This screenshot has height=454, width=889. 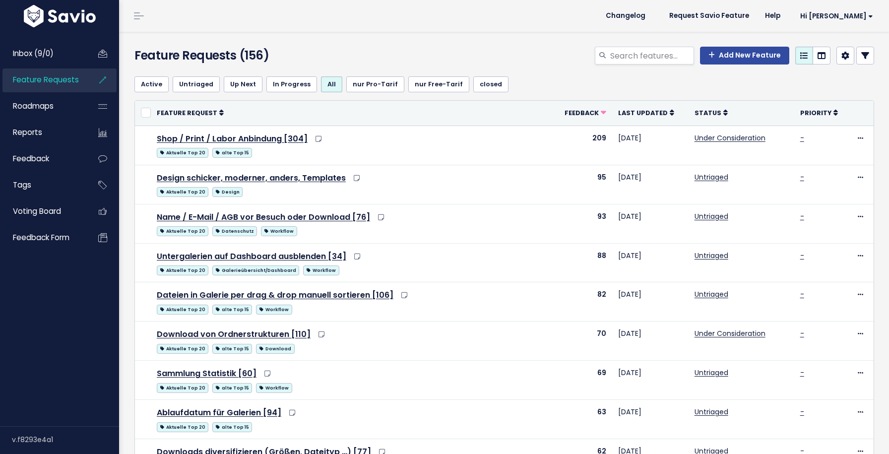 What do you see at coordinates (206, 373) in the screenshot?
I see `a: Sammlung Statistik [60]` at bounding box center [206, 373].